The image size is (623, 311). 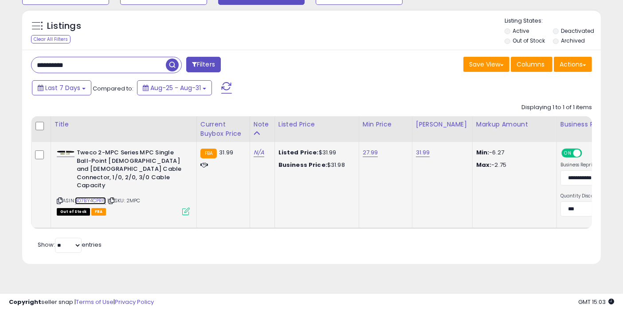 I want to click on button: Filters, so click(x=203, y=64).